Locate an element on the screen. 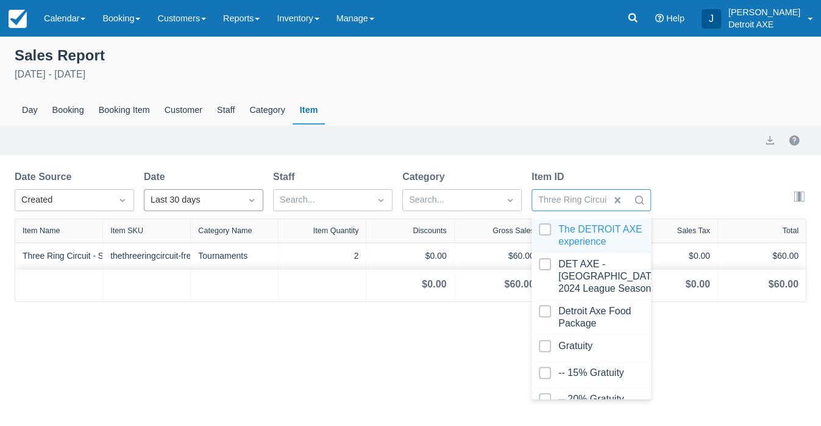 Image resolution: width=821 pixels, height=426 pixels. div: Item Name is located at coordinates (41, 231).